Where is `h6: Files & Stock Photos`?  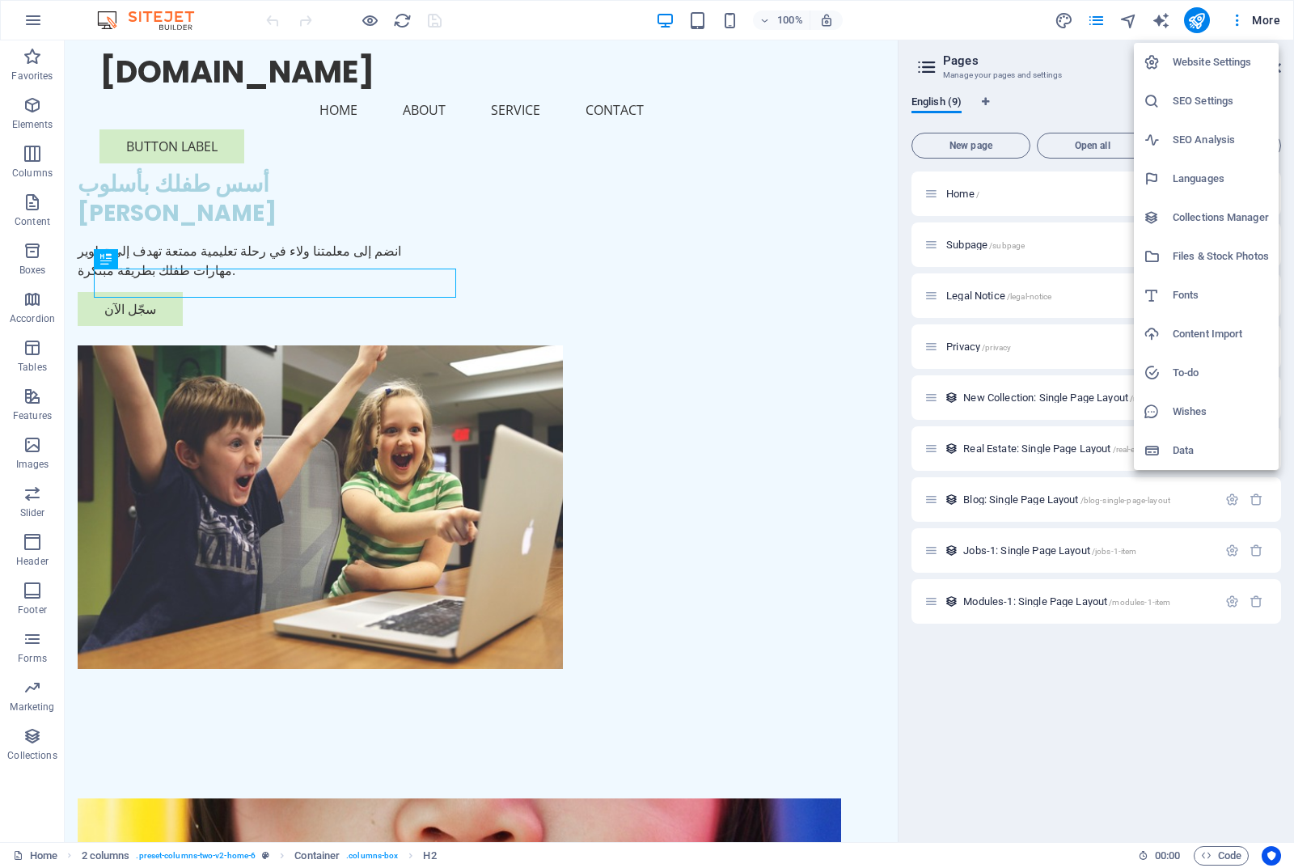 h6: Files & Stock Photos is located at coordinates (1221, 256).